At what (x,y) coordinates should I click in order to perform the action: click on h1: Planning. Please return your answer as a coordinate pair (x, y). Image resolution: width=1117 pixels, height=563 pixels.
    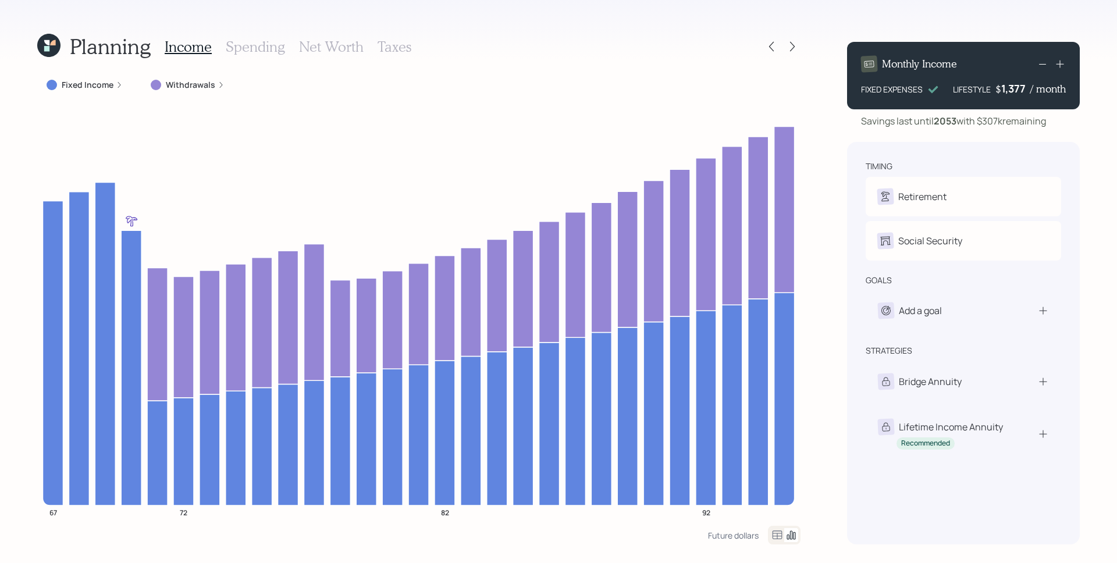
    Looking at the image, I should click on (110, 46).